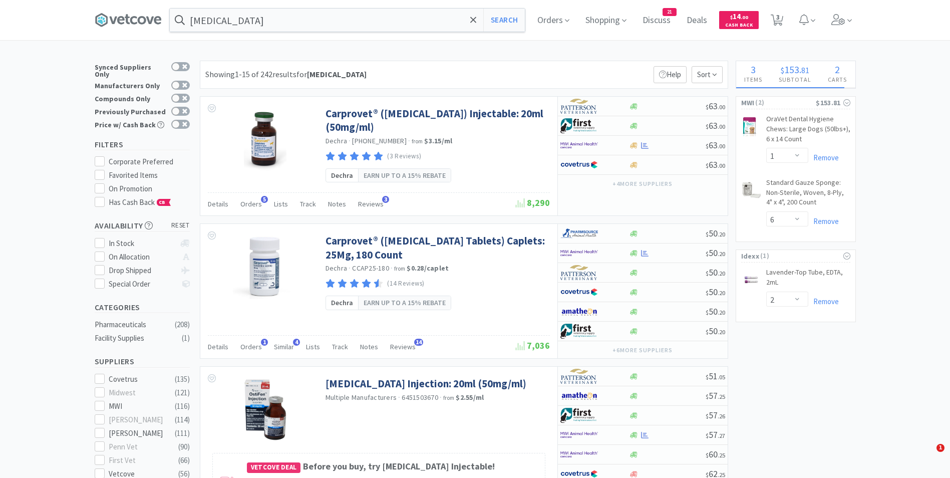 Image resolution: width=950 pixels, height=478 pixels. What do you see at coordinates (642, 350) in the screenshot?
I see `button: +6more suppliers` at bounding box center [642, 350].